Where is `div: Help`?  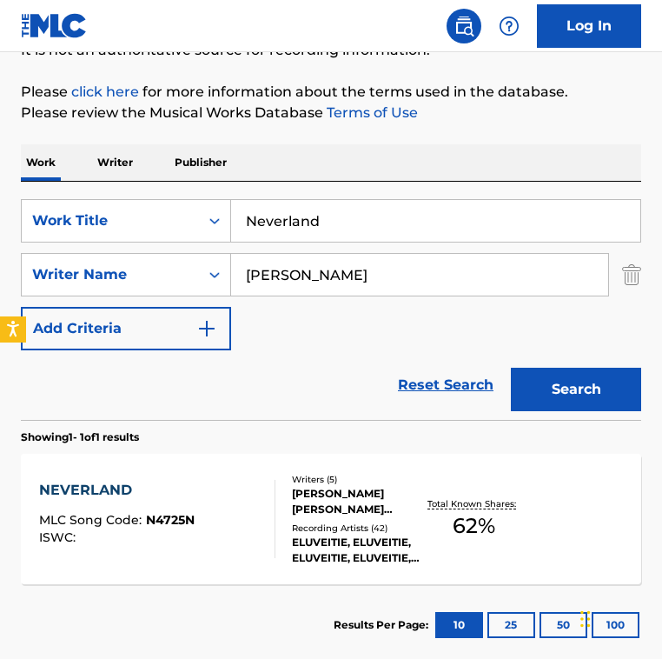
div: Help is located at coordinates (509, 26).